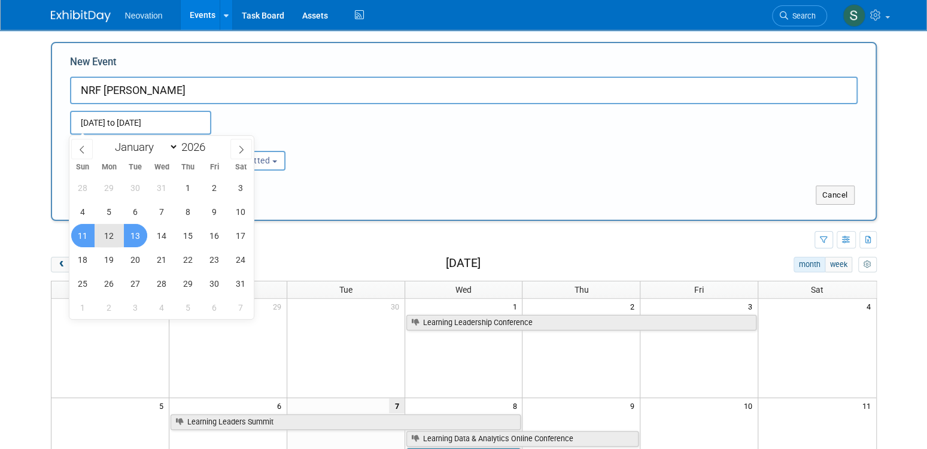 This screenshot has height=449, width=927. I want to click on span: January 25, 2026, so click(83, 283).